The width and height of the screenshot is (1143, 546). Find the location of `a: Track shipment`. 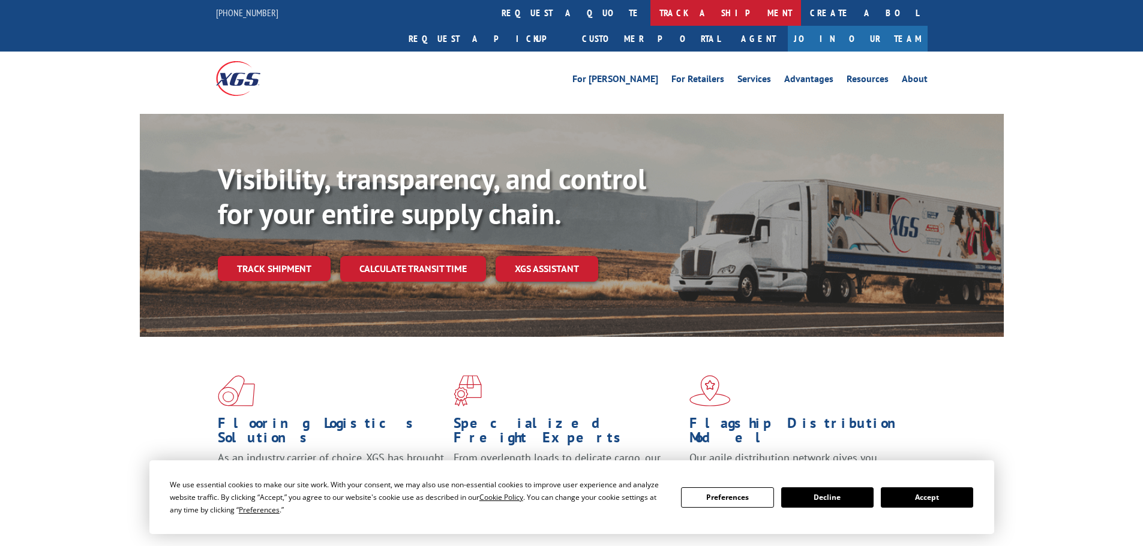

a: Track shipment is located at coordinates (274, 269).